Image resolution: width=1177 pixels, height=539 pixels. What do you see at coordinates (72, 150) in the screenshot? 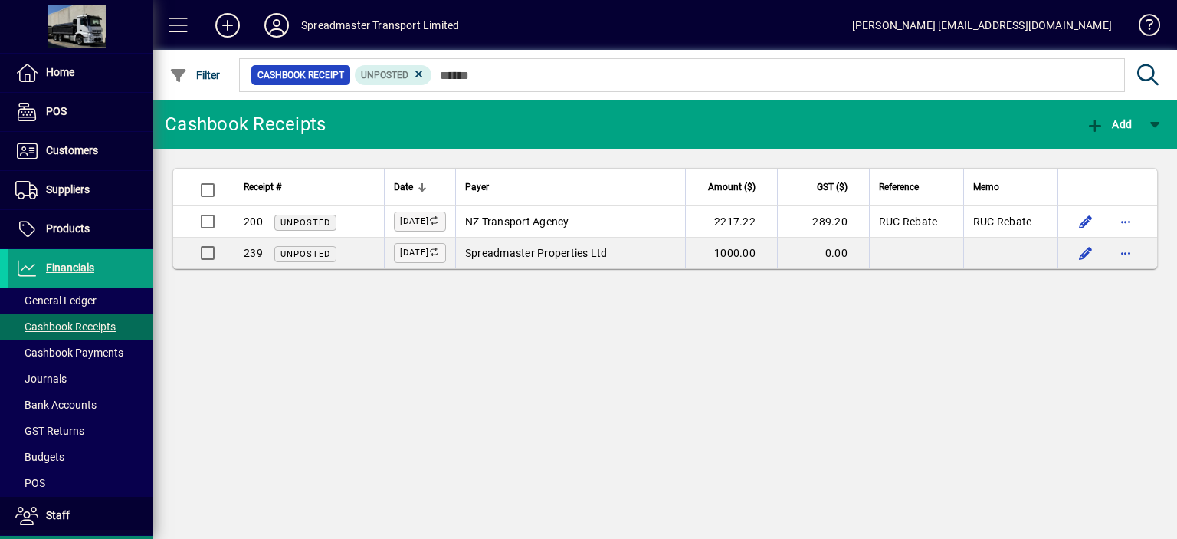
I see `span: Customers` at bounding box center [72, 150].